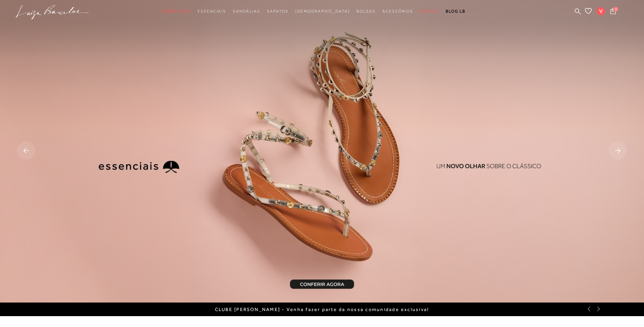  I want to click on span: Sandálias, so click(247, 11).